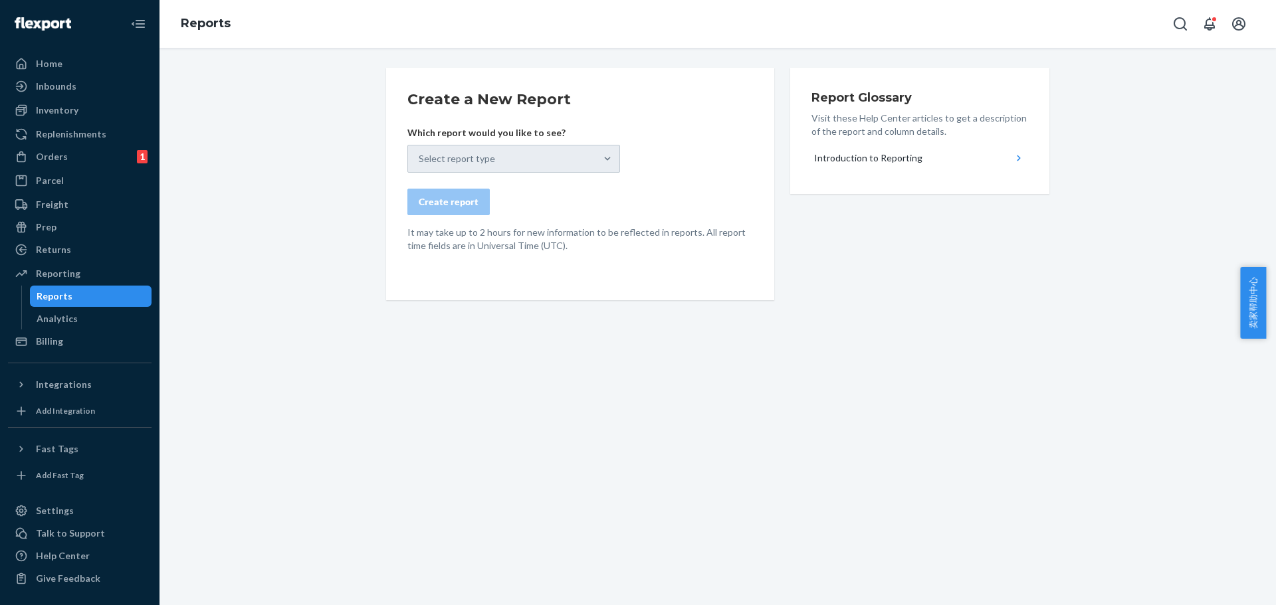  What do you see at coordinates (80, 476) in the screenshot?
I see `a: Add Fast Tag` at bounding box center [80, 476].